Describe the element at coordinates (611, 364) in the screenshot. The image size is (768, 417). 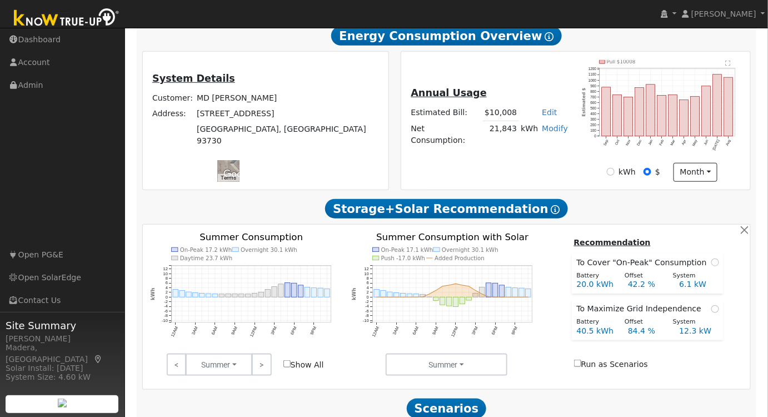
I see `label: Run as Scenarios` at that location.